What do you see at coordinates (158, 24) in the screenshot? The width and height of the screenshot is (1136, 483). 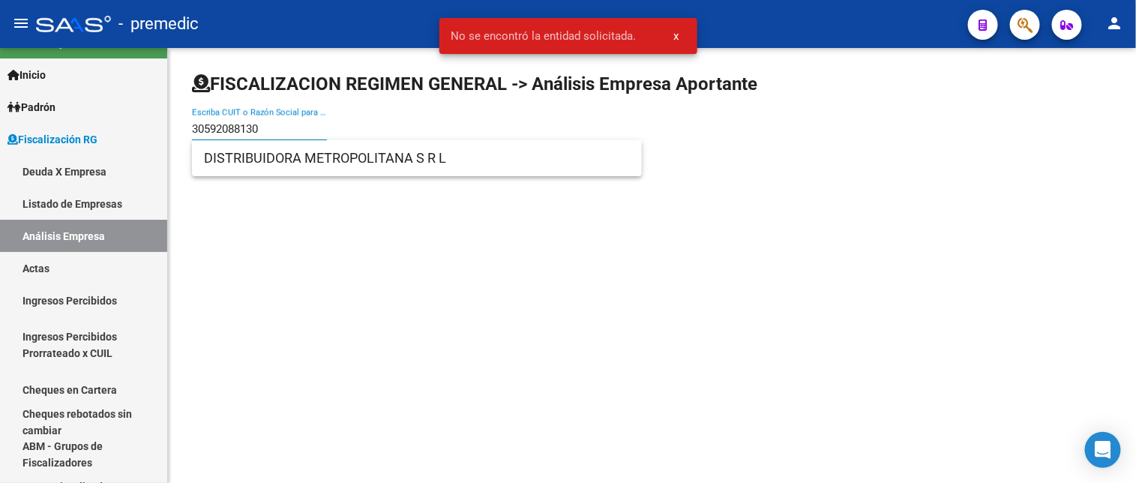 I see `span: - premedic` at bounding box center [158, 24].